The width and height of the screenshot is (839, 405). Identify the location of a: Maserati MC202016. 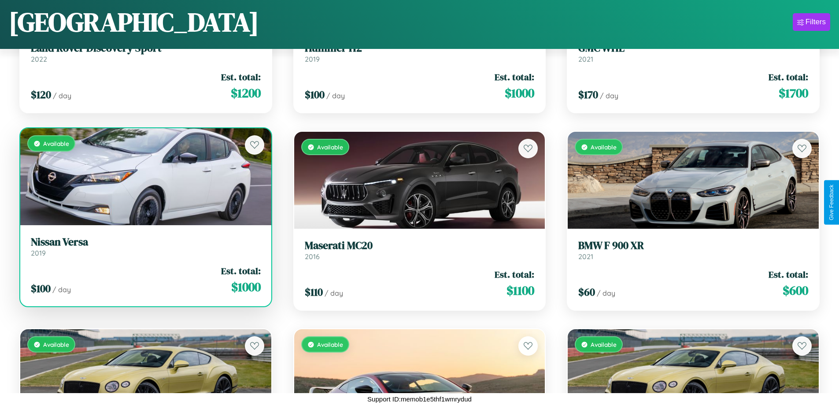
(420, 250).